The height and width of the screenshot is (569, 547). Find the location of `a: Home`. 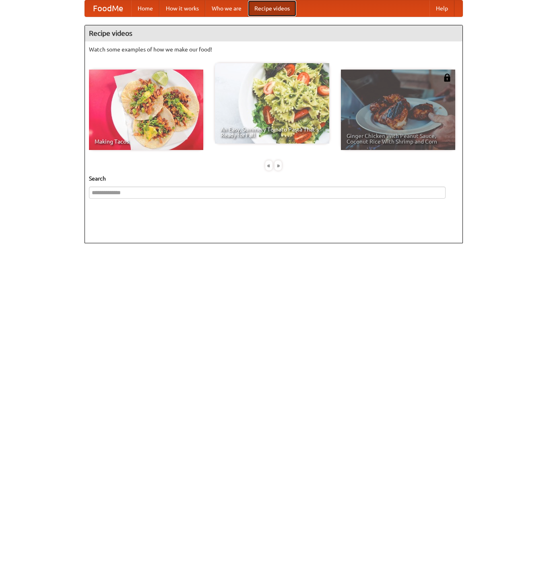

a: Home is located at coordinates (145, 8).